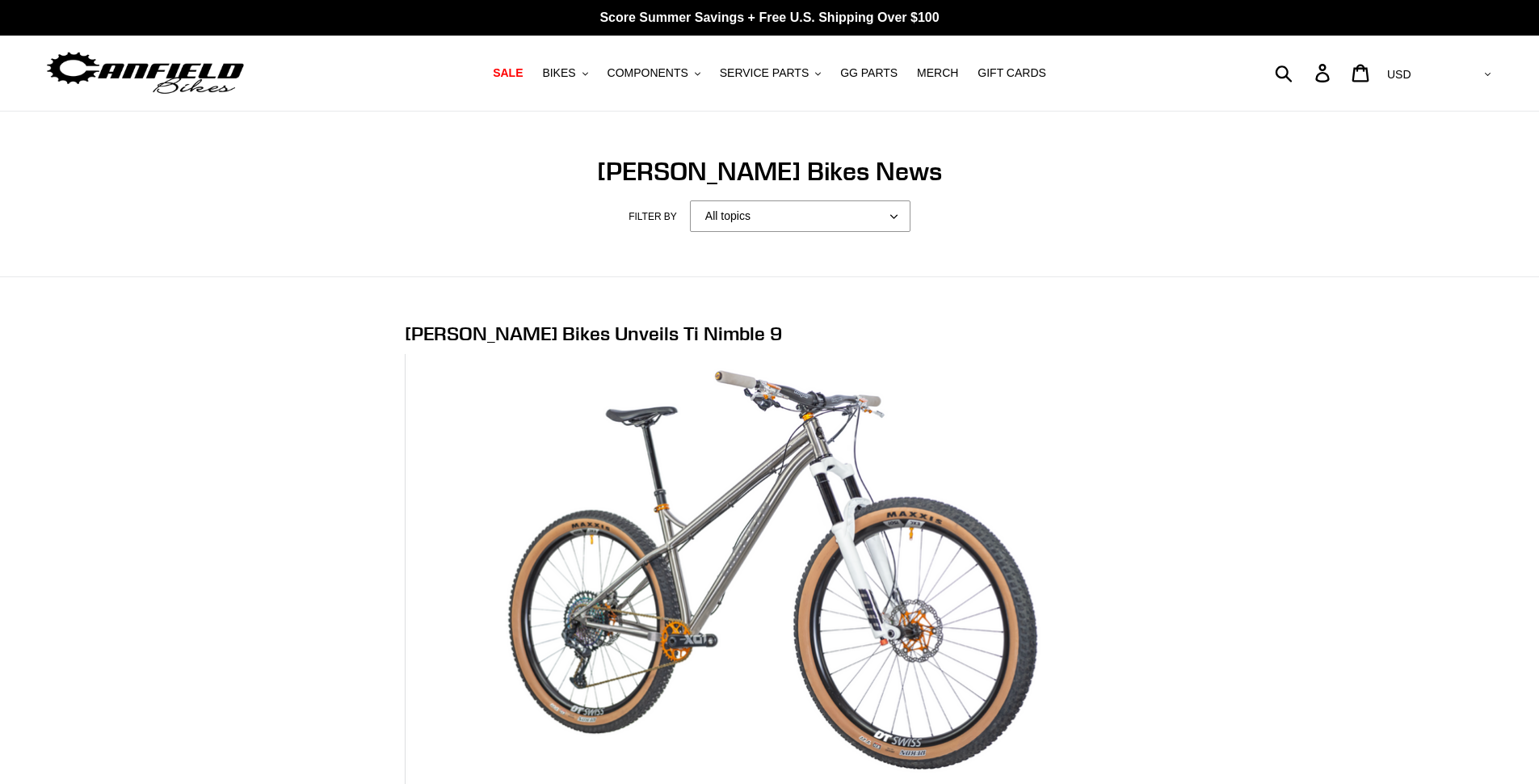  Describe the element at coordinates (1012, 73) in the screenshot. I see `a: GIFT CARDS` at that location.